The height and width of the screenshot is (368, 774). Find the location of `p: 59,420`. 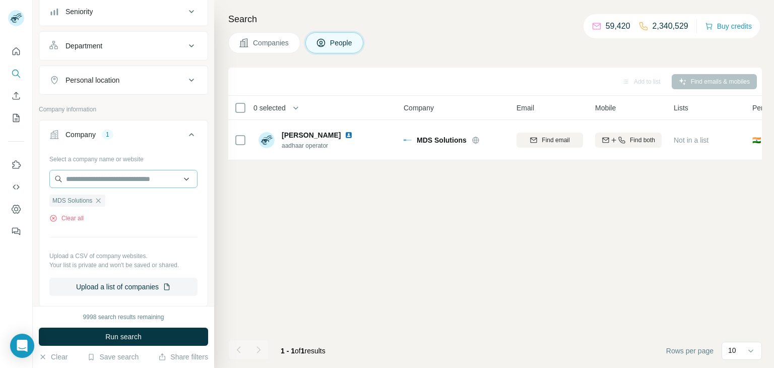

p: 59,420 is located at coordinates (618, 26).